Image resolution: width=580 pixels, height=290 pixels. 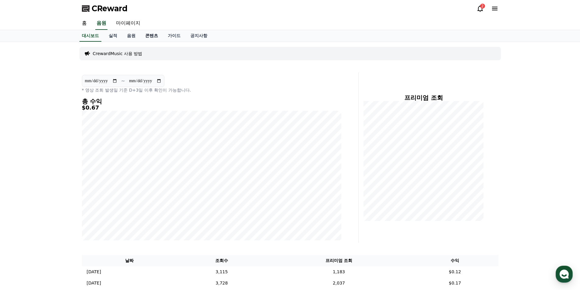 What do you see at coordinates (152, 36) in the screenshot?
I see `a: 콘텐츠` at bounding box center [152, 36].